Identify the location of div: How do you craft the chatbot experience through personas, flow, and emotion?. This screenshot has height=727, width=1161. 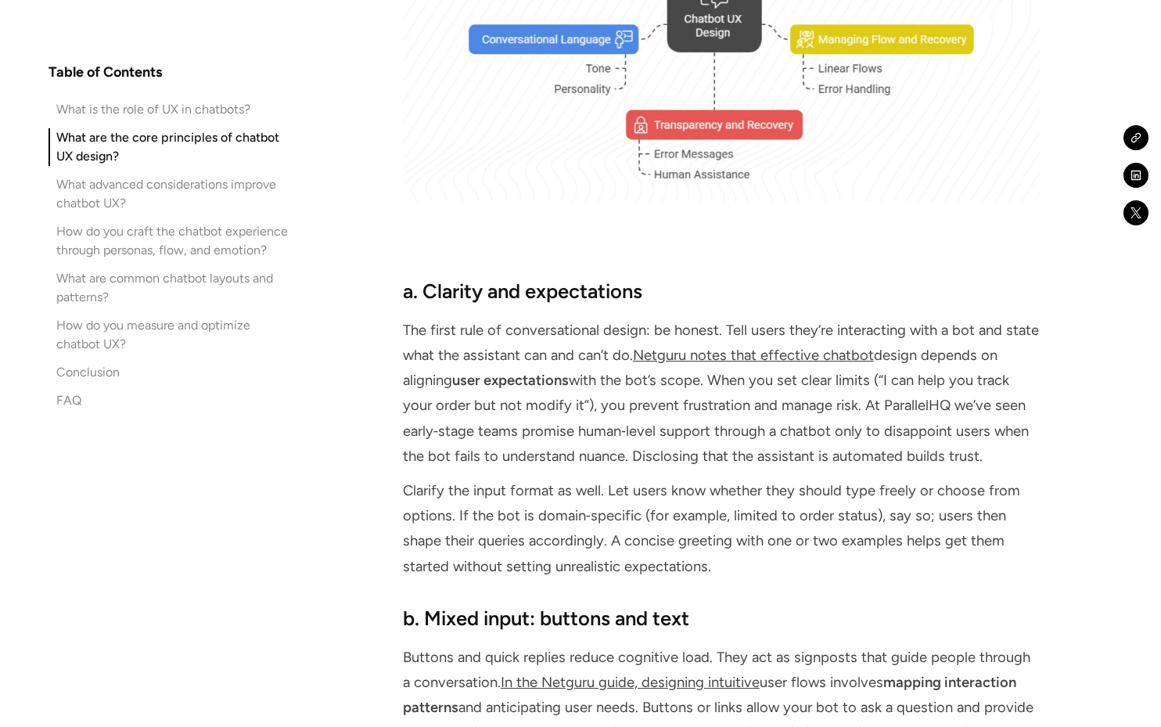
(176, 241).